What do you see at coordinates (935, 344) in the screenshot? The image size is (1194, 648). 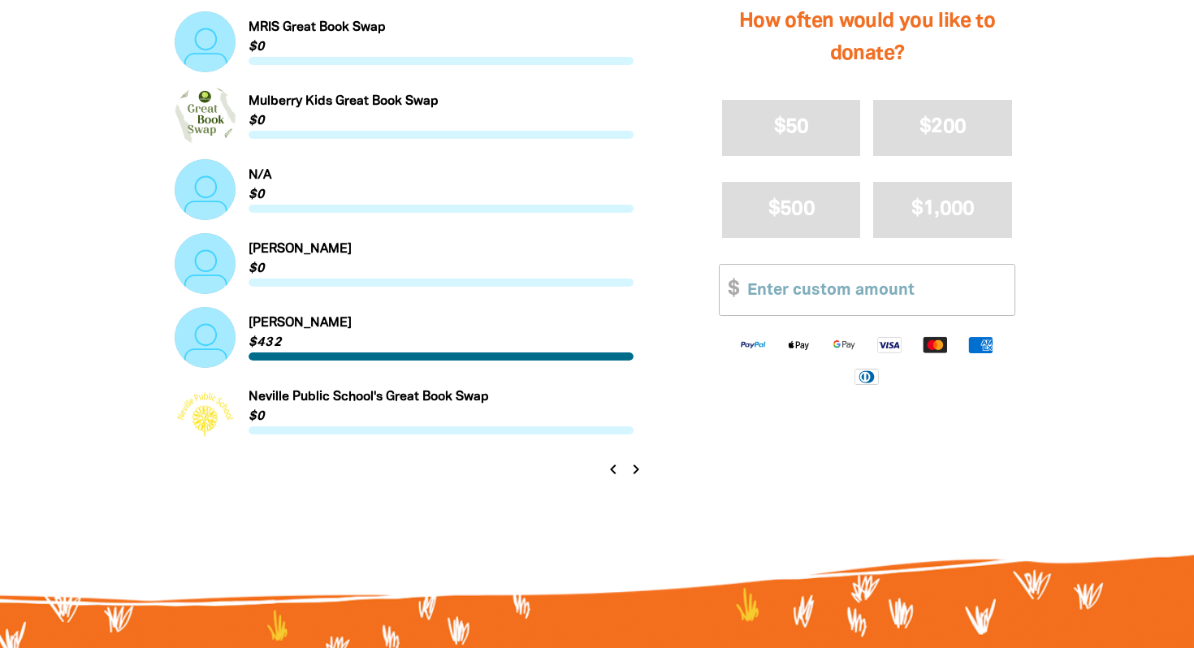 I see `img: Mastercard logo` at bounding box center [935, 344].